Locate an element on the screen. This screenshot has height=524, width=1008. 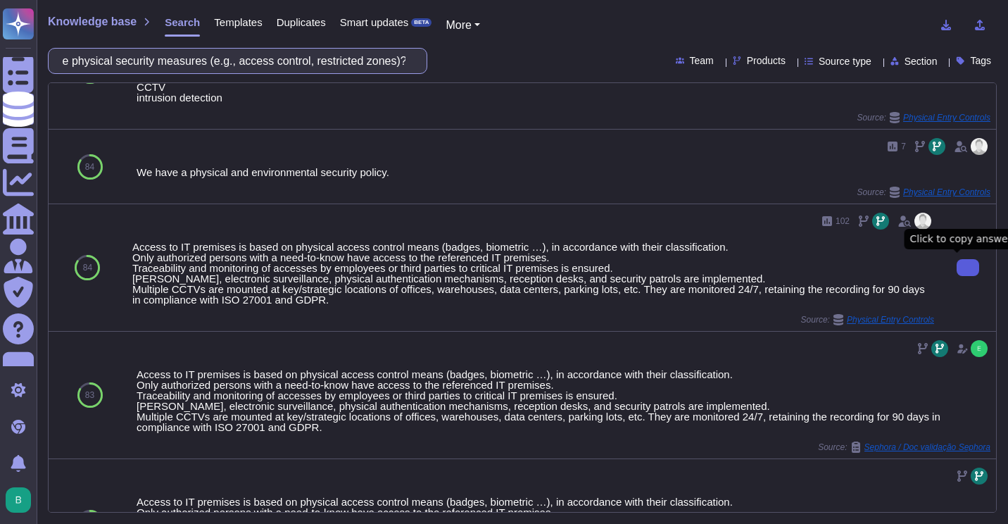
button: user is located at coordinates (22, 500).